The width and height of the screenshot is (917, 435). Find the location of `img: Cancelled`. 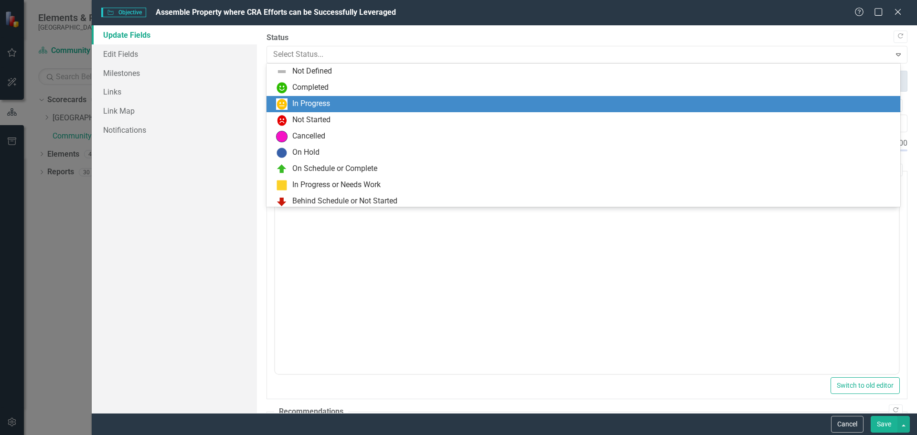

img: Cancelled is located at coordinates (282, 137).